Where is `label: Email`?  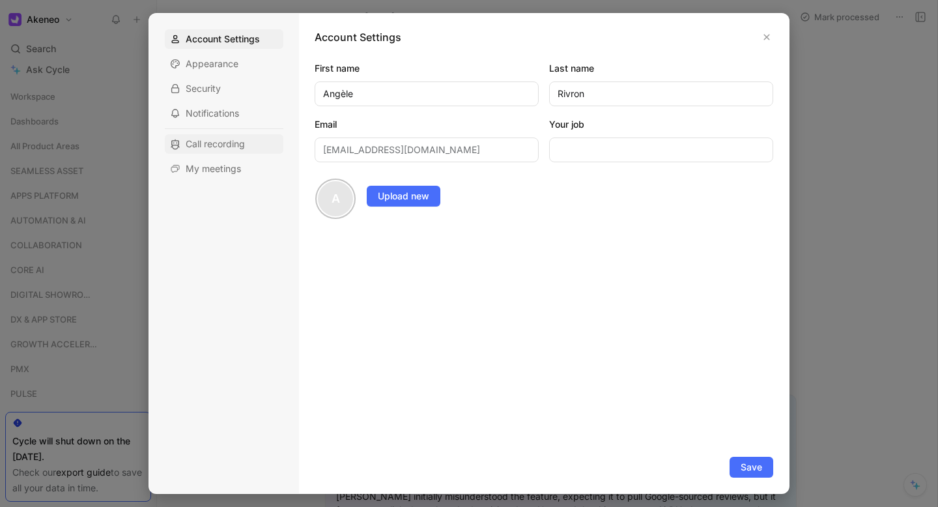
label: Email is located at coordinates (427, 124).